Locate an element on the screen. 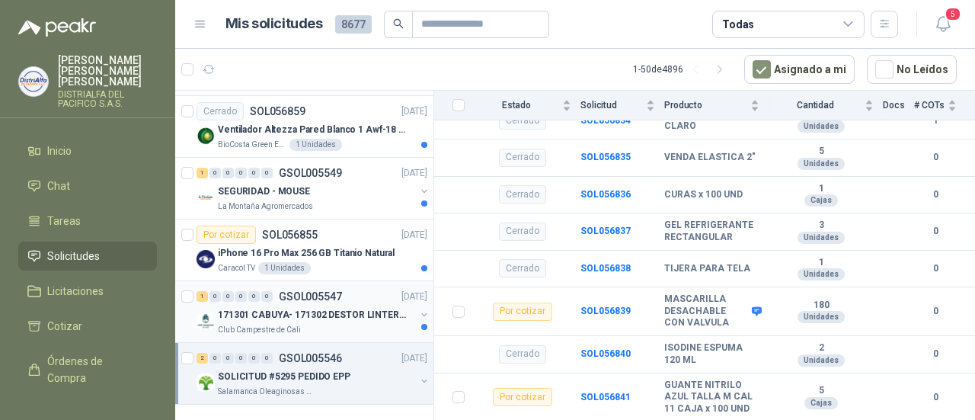 The height and width of the screenshot is (420, 975). a: SOL056834 is located at coordinates (606, 120).